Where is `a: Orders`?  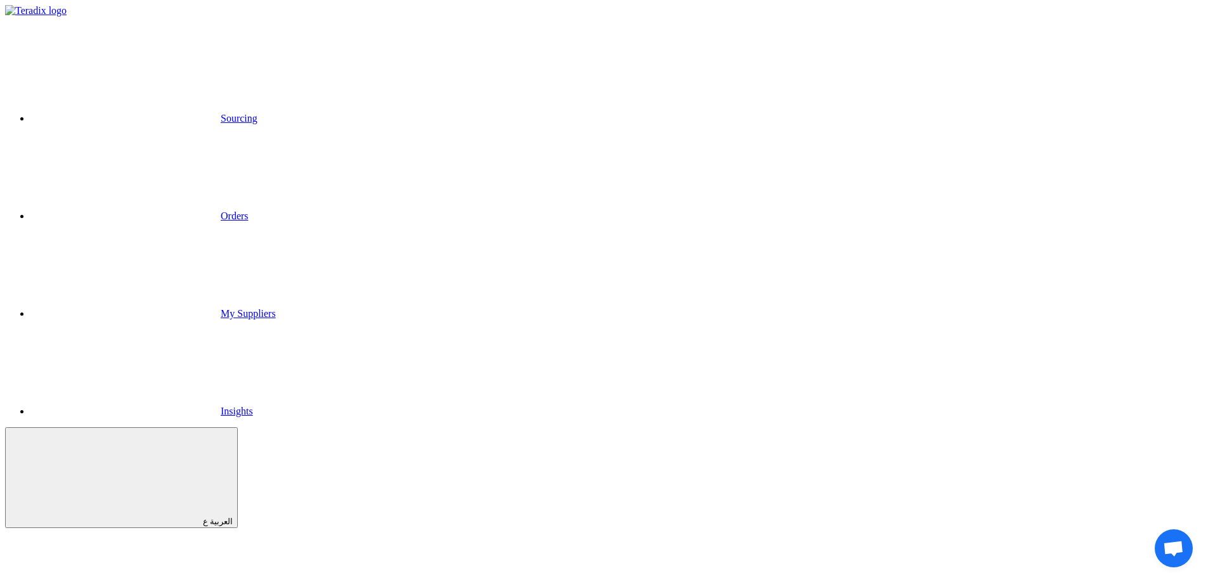
a: Orders is located at coordinates (140, 216).